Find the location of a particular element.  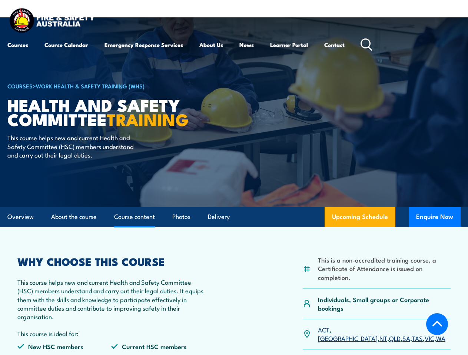

li: This is a non-accredited training course, a Certificate of Attendance is issued on completion. is located at coordinates (384, 269).